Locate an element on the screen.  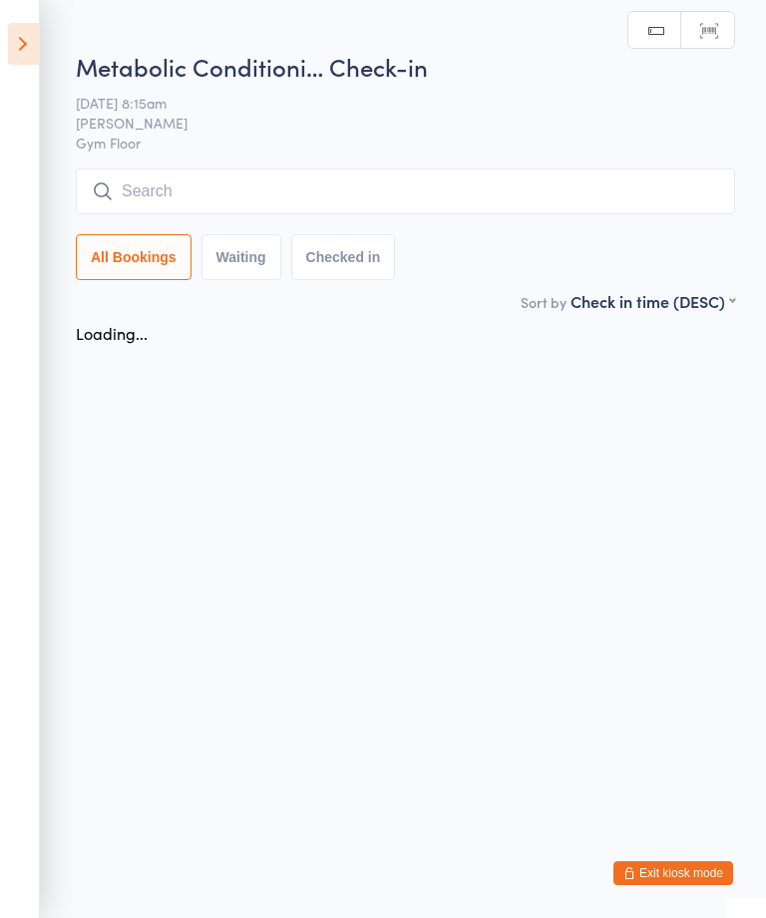
button: Waiting is located at coordinates (241, 257).